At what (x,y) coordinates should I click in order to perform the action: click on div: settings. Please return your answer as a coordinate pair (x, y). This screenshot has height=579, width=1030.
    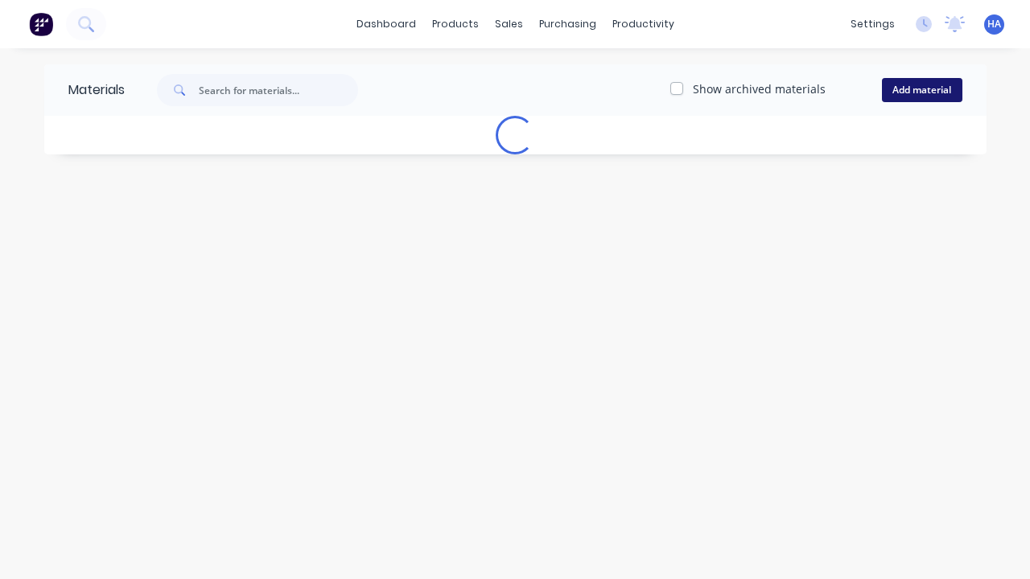
    Looking at the image, I should click on (872, 24).